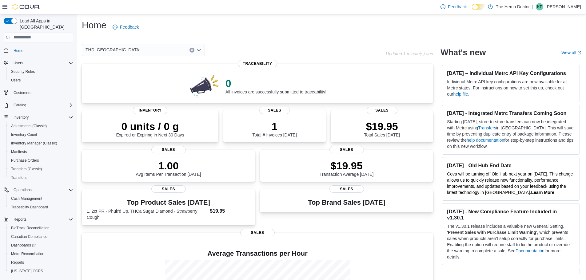  Describe the element at coordinates (41, 199) in the screenshot. I see `button: Cash Management` at that location.